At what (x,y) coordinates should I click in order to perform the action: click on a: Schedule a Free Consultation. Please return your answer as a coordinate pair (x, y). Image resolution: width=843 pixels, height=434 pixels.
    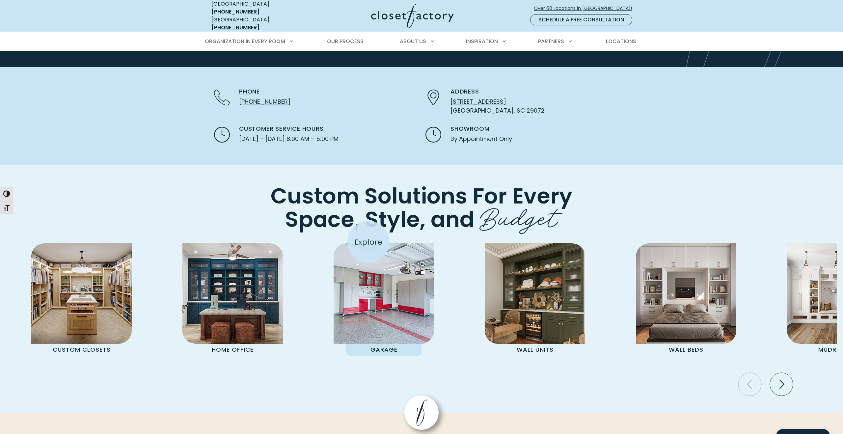
    Looking at the image, I should click on (581, 20).